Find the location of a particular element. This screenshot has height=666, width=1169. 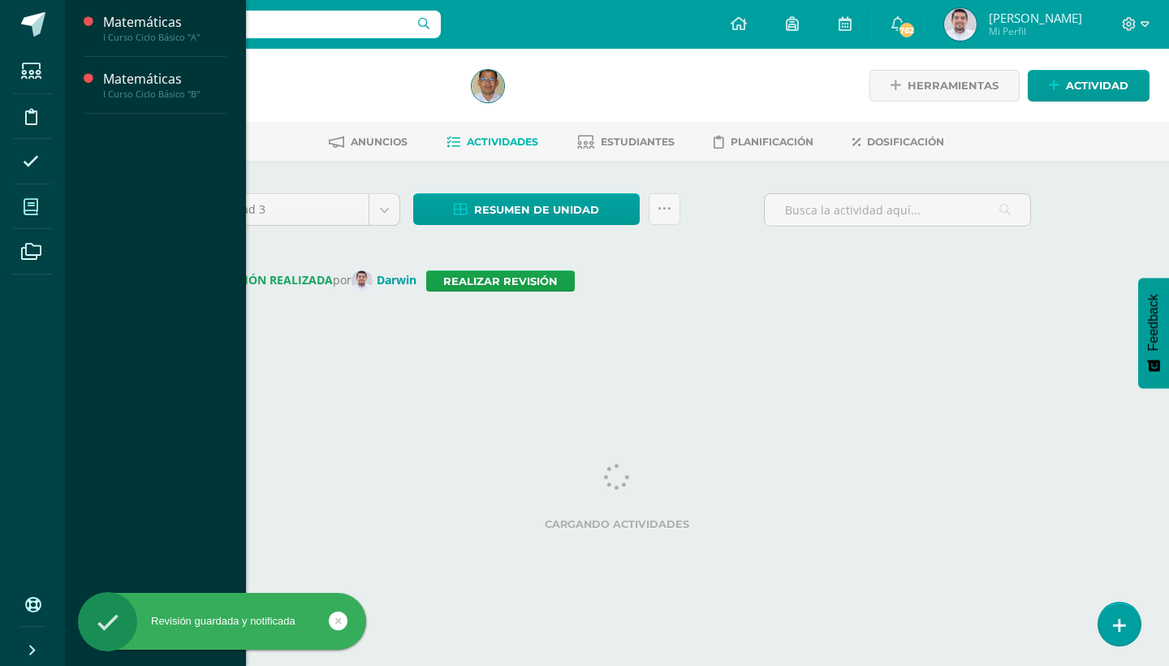

span: 762 is located at coordinates (907, 30).